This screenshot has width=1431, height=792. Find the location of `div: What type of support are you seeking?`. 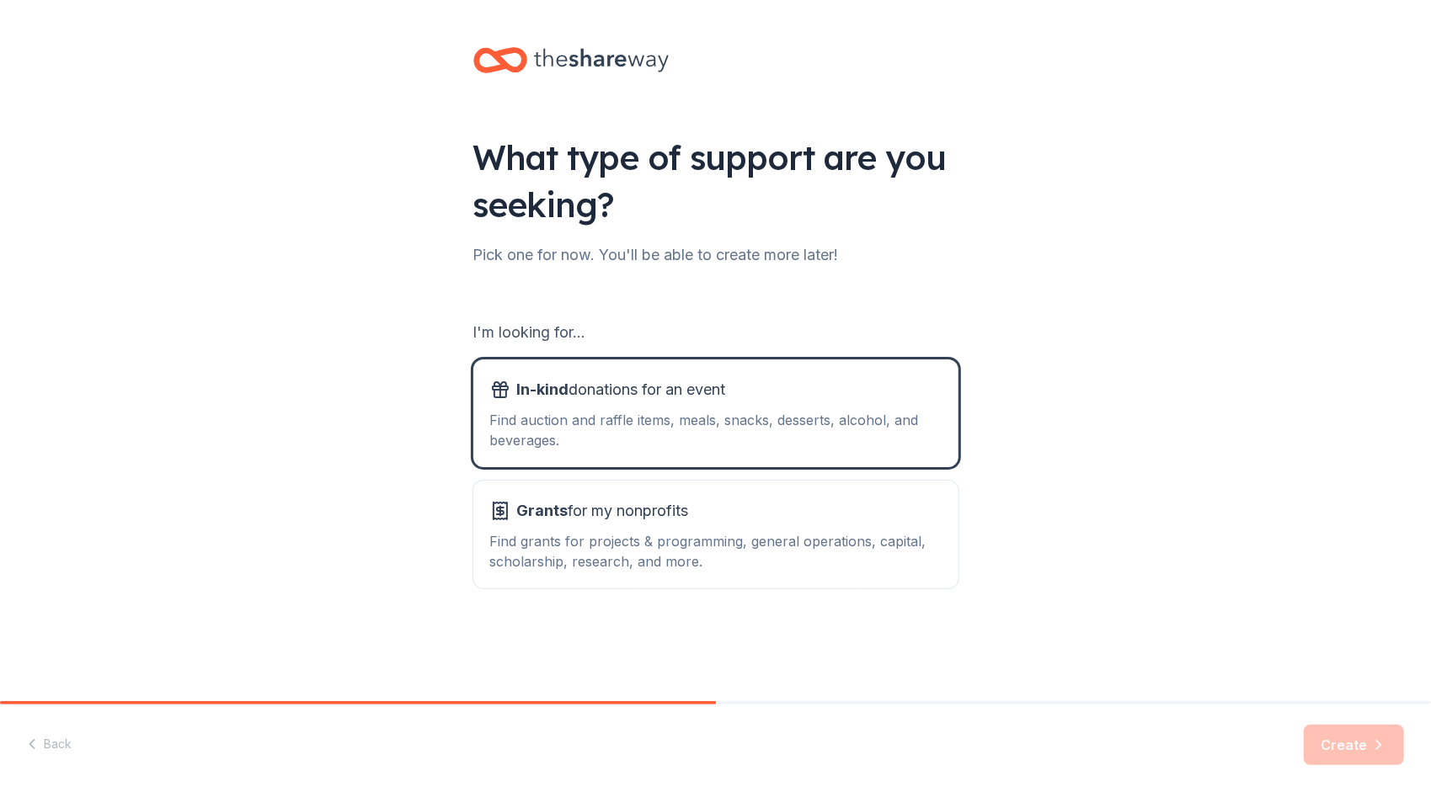

div: What type of support are you seeking? is located at coordinates (716, 181).